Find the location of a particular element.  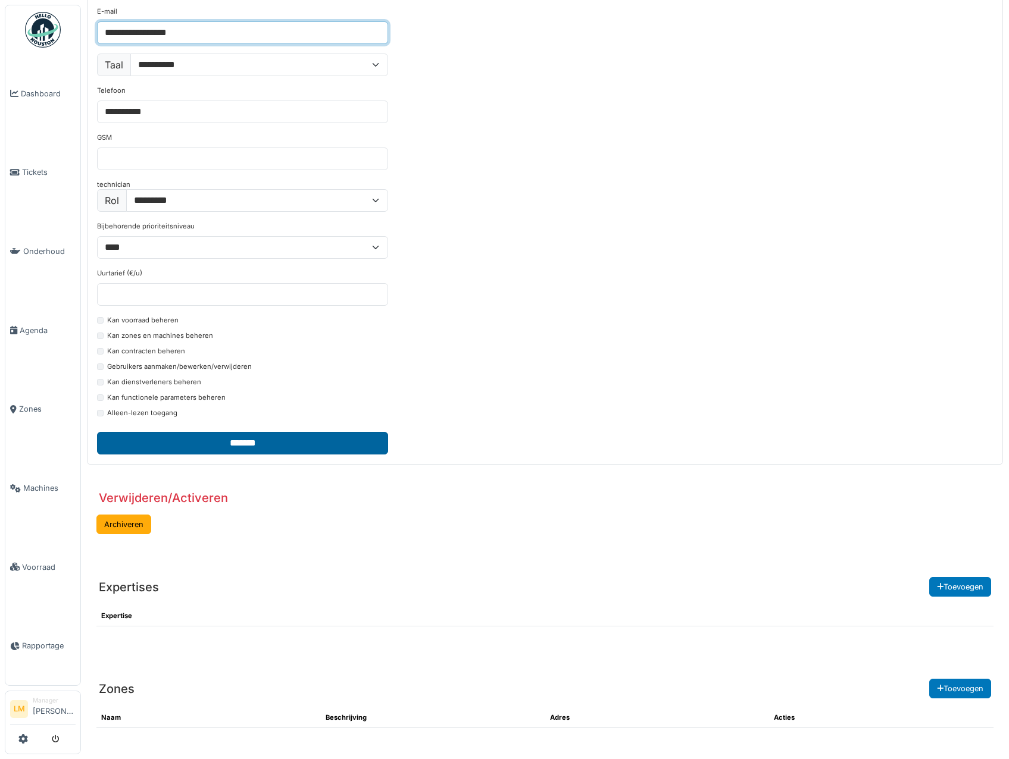

label: GSM is located at coordinates (104, 137).